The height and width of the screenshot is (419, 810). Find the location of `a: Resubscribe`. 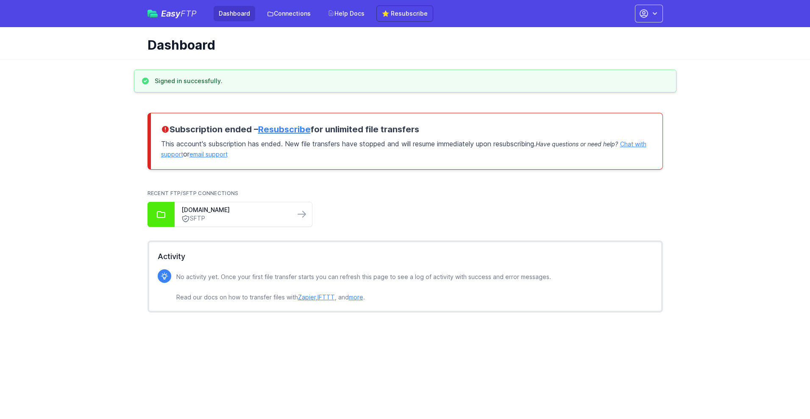

a: Resubscribe is located at coordinates (284, 129).